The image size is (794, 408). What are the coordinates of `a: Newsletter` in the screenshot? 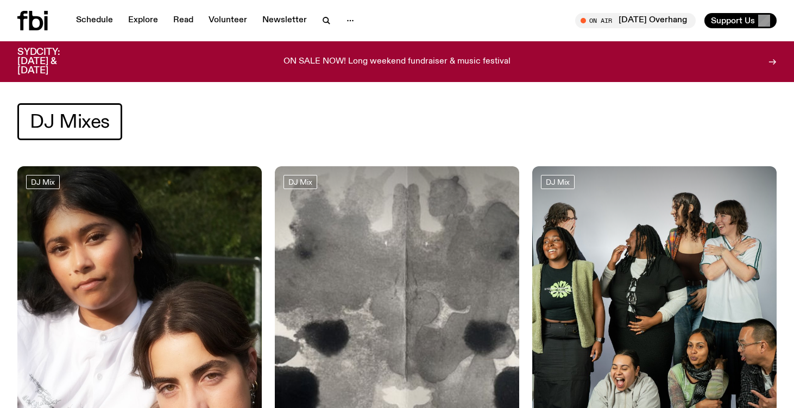 It's located at (284, 21).